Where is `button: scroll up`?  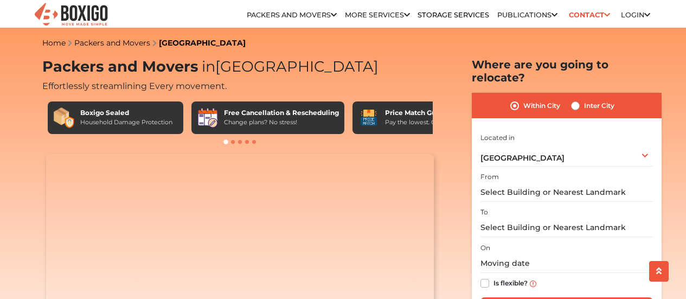 button: scroll up is located at coordinates (658, 271).